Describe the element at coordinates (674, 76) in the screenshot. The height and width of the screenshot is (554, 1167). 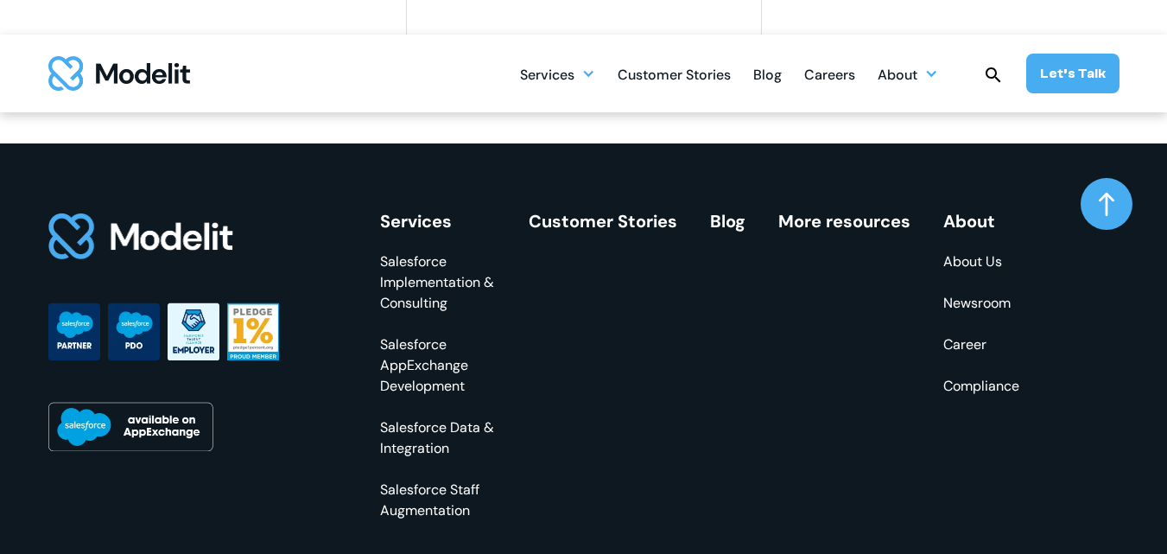
I see `div: Customer Stories` at that location.